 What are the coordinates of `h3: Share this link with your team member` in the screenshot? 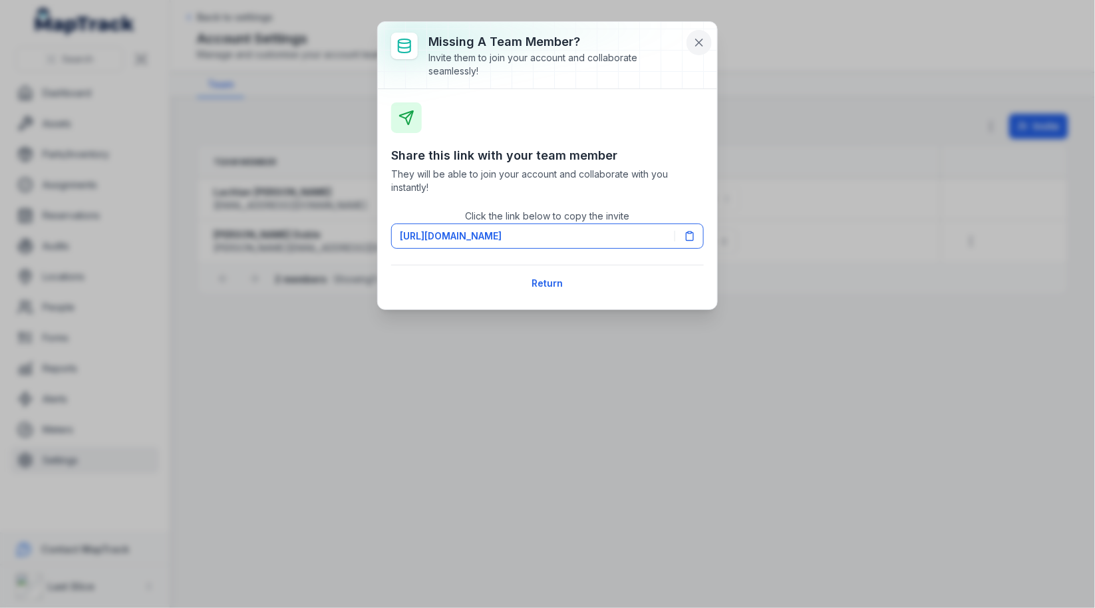 It's located at (548, 156).